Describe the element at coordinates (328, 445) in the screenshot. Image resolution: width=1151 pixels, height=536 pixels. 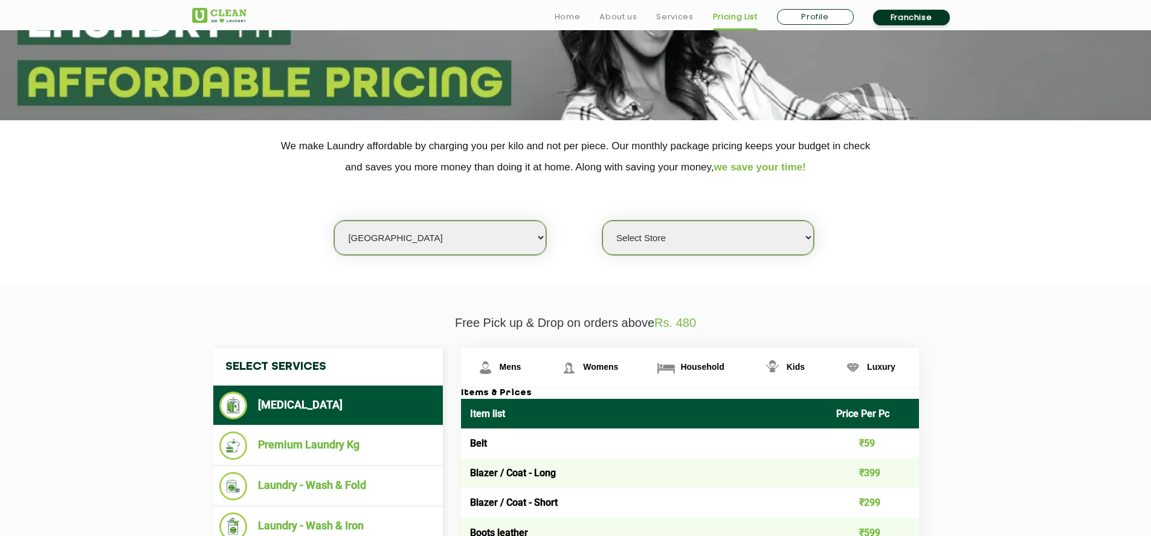
I see `li: Premium Laundry Kg` at that location.